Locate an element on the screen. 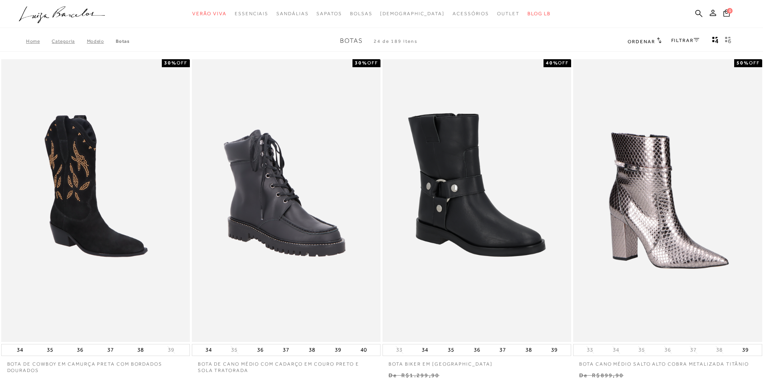 This screenshot has width=763, height=378. a: FILTRAR is located at coordinates (685, 40).